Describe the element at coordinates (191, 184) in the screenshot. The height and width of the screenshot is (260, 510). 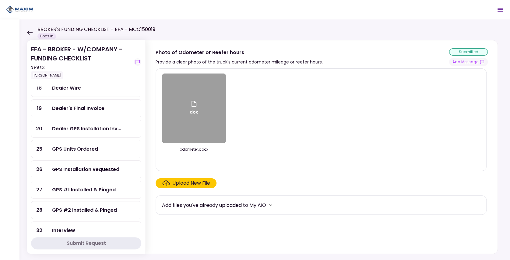
I see `div: Upload New File` at that location.